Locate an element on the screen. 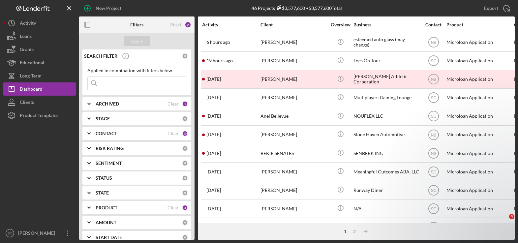 The width and height of the screenshot is (518, 243). div: BEKIR SENATES is located at coordinates (294, 153).